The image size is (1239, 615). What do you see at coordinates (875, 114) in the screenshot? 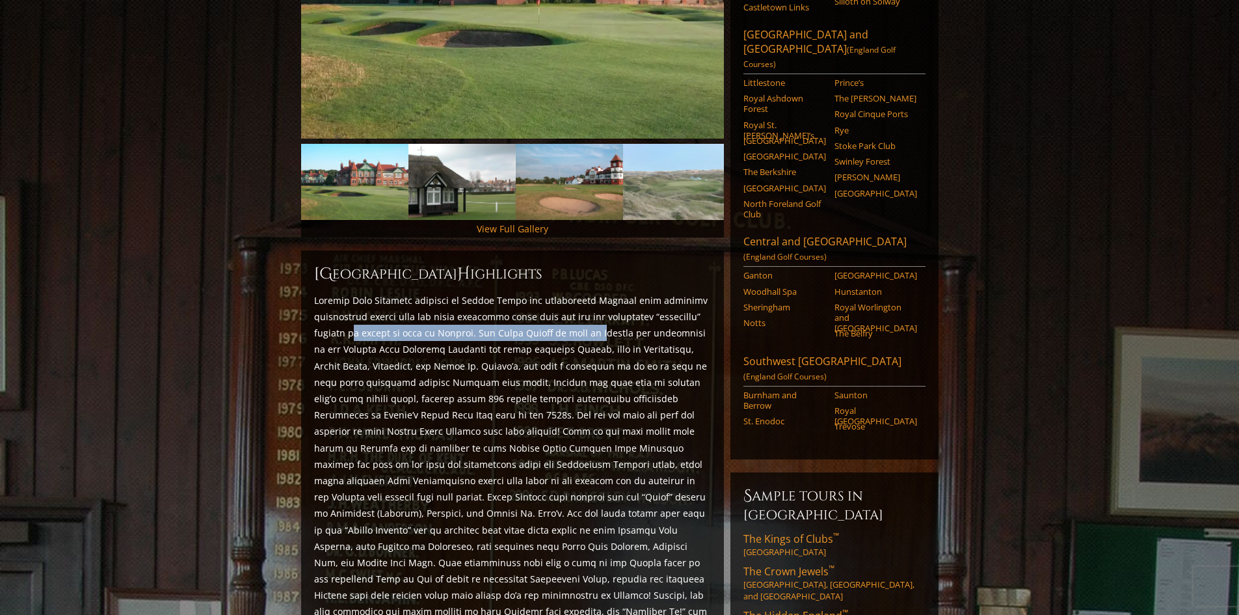
I see `a: Royal Cinque Ports` at bounding box center [875, 114].